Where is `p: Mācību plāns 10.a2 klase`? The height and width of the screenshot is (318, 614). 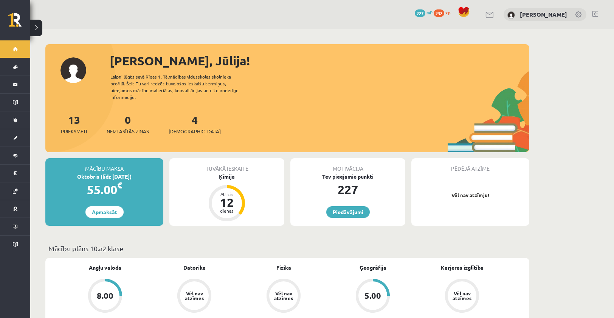 p: Mācību plāns 10.a2 klase is located at coordinates (287, 248).